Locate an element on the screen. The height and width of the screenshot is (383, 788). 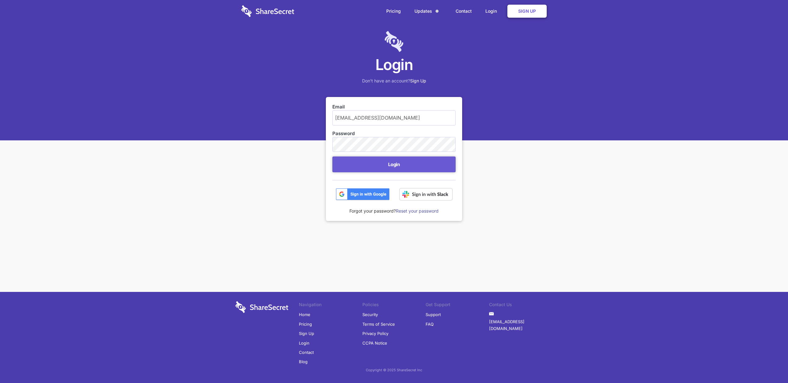
button: Login is located at coordinates (394, 164).